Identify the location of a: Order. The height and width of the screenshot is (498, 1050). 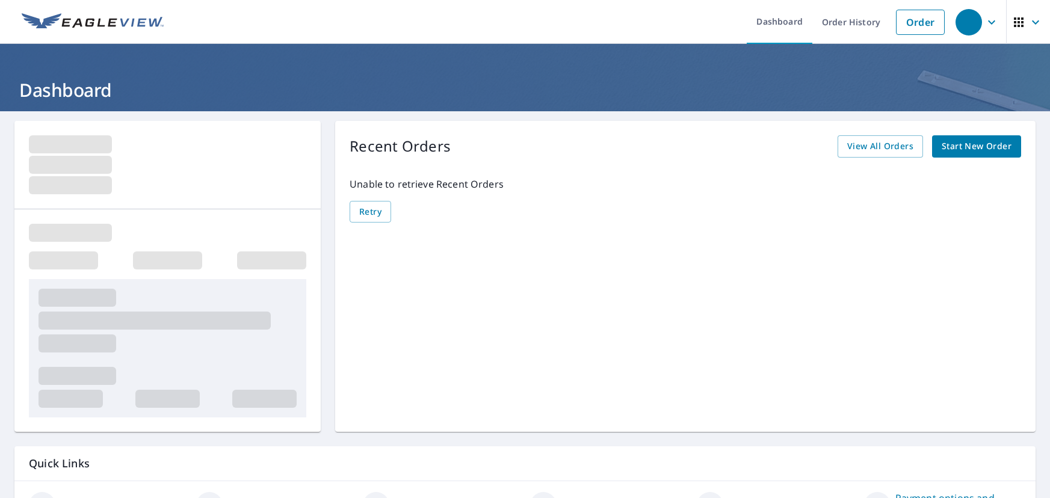
(920, 22).